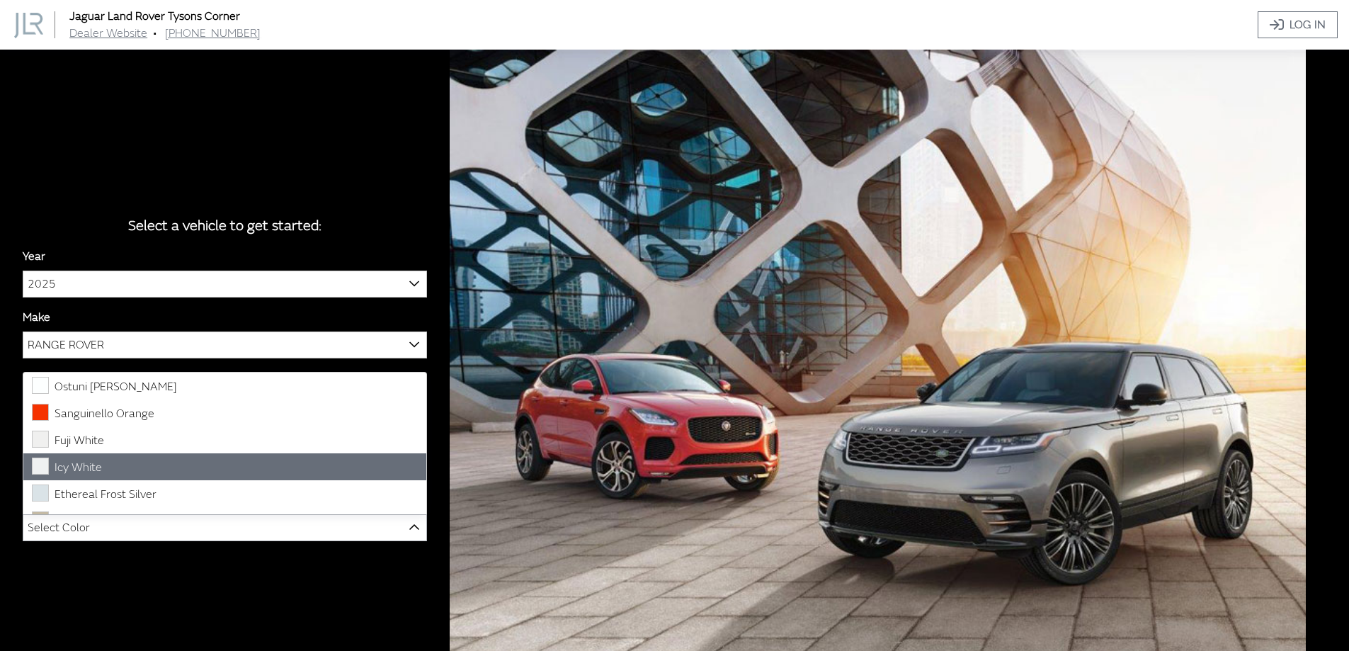 Image resolution: width=1349 pixels, height=651 pixels. What do you see at coordinates (78, 467) in the screenshot?
I see `span: Icy White` at bounding box center [78, 467].